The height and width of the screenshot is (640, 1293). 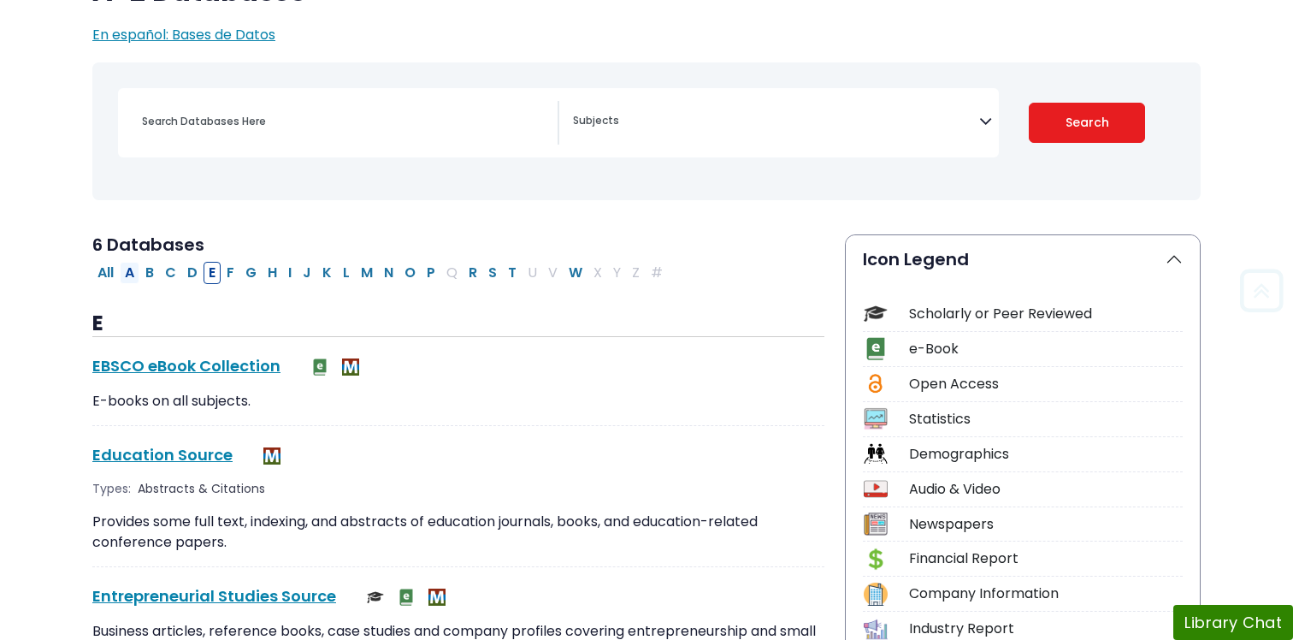 What do you see at coordinates (1046, 524) in the screenshot?
I see `div: Newspapers` at bounding box center [1046, 524].